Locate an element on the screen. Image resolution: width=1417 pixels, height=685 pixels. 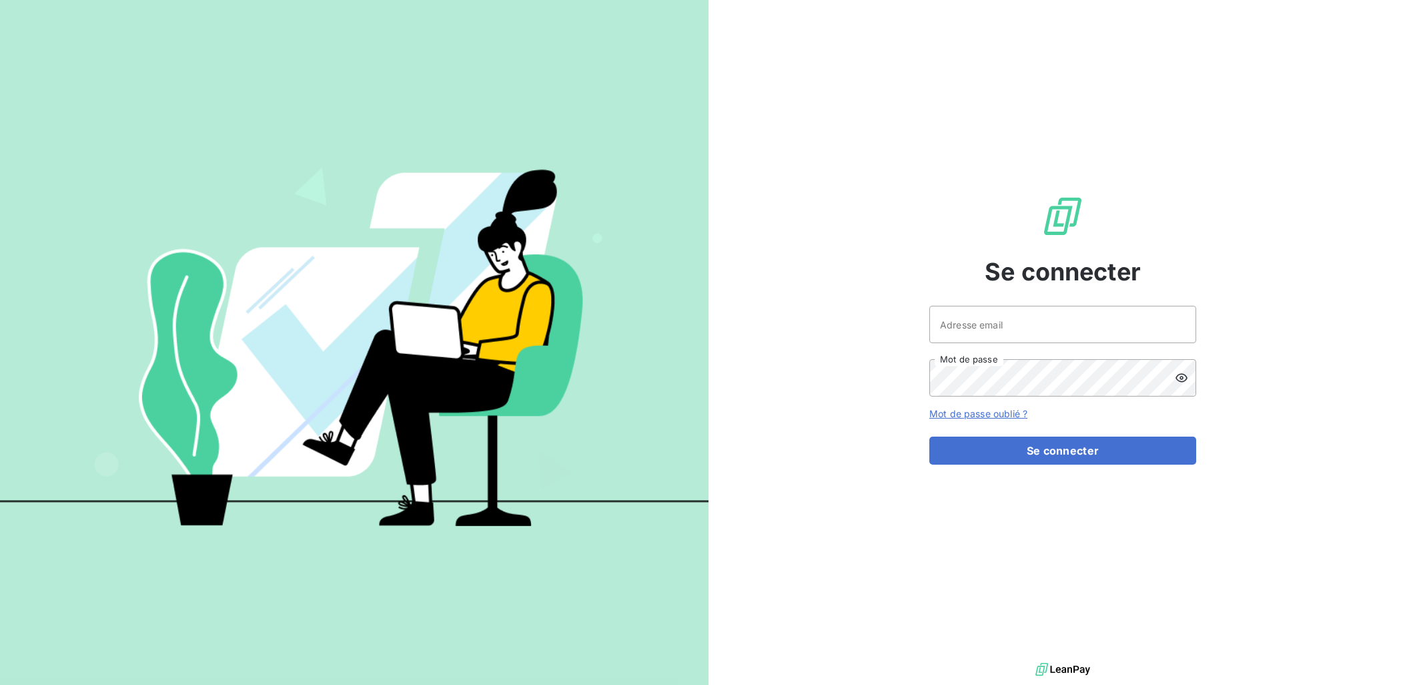
img: logo is located at coordinates (1063, 669).